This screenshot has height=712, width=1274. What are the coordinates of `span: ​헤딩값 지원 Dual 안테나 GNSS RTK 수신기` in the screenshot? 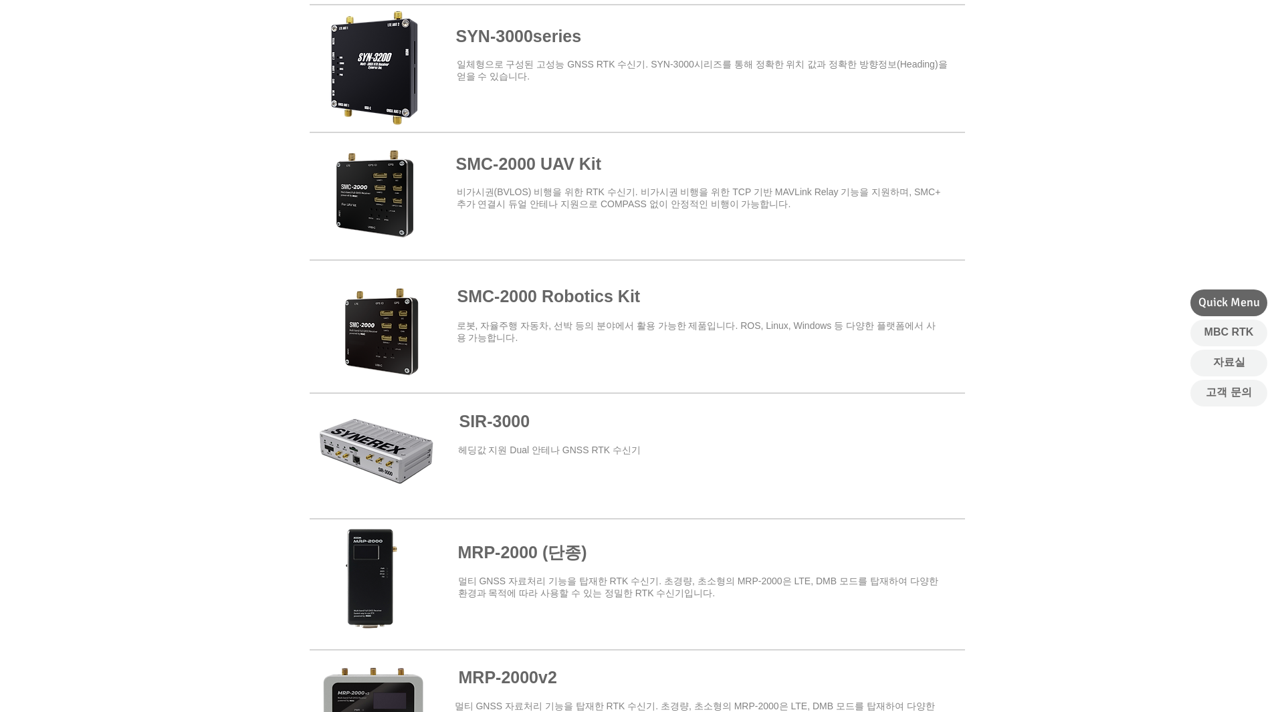 It's located at (550, 450).